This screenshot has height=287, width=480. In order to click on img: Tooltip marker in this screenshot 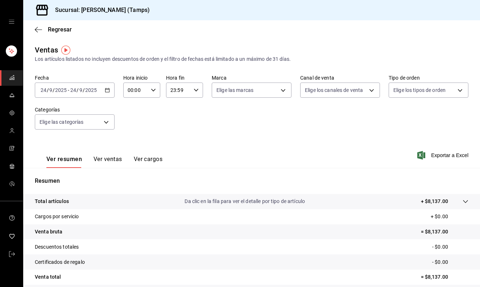, I will do `click(66, 50)`.